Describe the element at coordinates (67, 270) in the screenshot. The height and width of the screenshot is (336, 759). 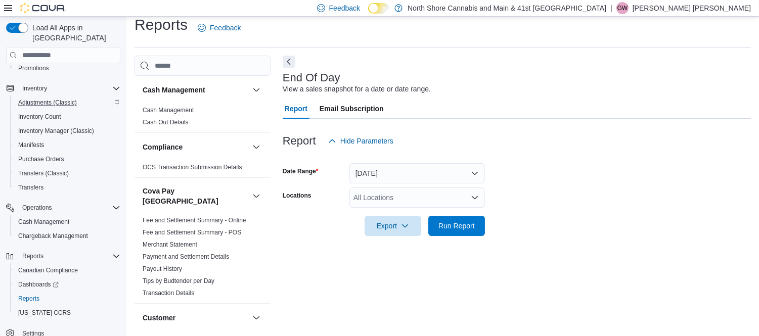
I see `button: Canadian Compliance` at that location.